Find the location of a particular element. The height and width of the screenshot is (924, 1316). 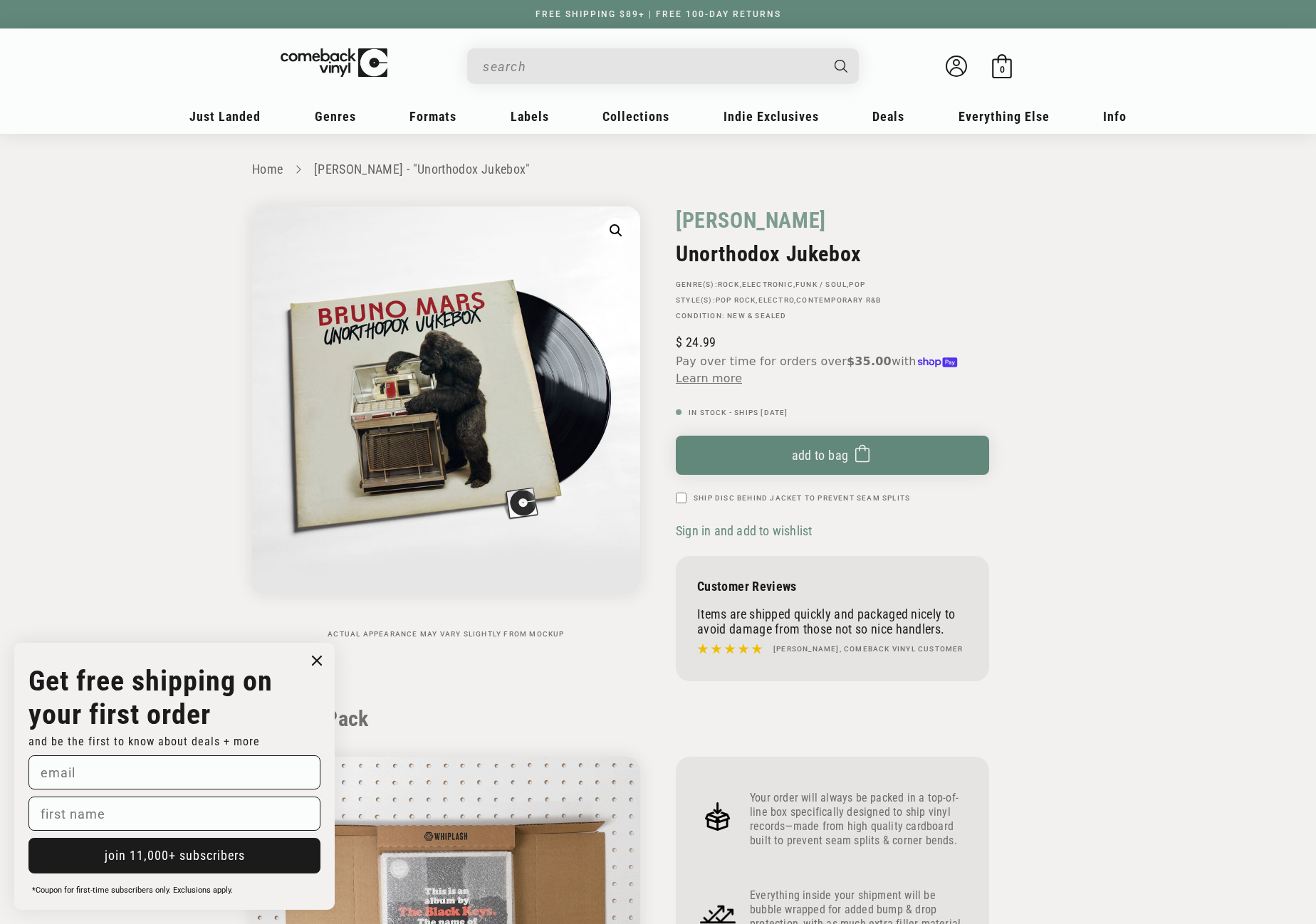

p: STYLE(S): , , is located at coordinates (832, 300).